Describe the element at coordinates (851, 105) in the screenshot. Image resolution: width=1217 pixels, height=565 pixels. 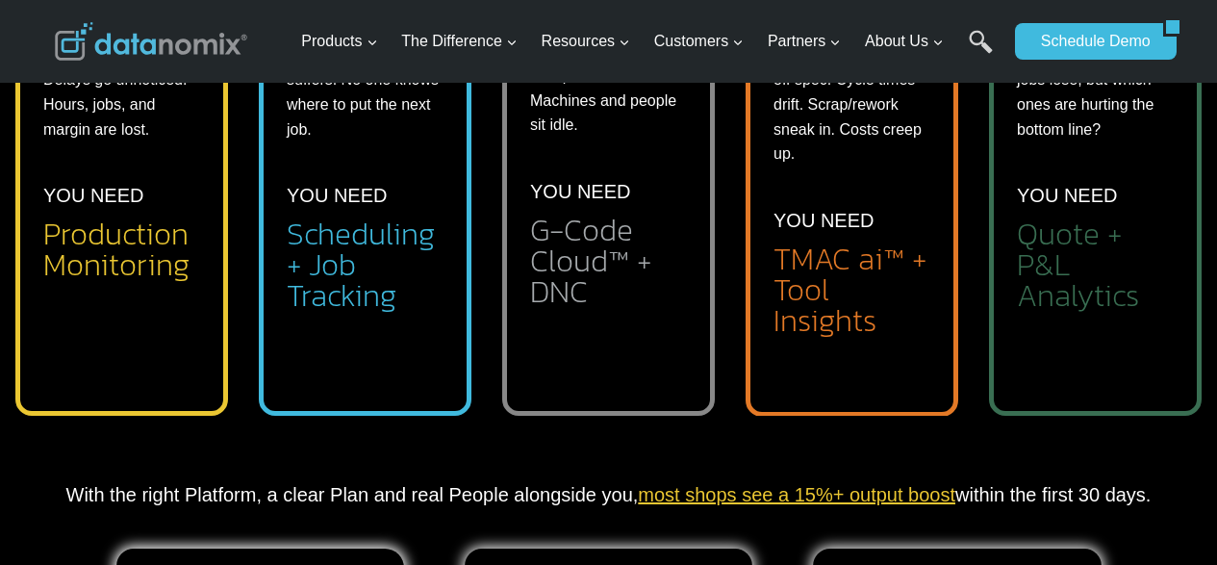
I see `p: Tools run out. Cuts go off spec. Cycle times drift. Scrap/rework sneak in. Costs creep up.` at that location.